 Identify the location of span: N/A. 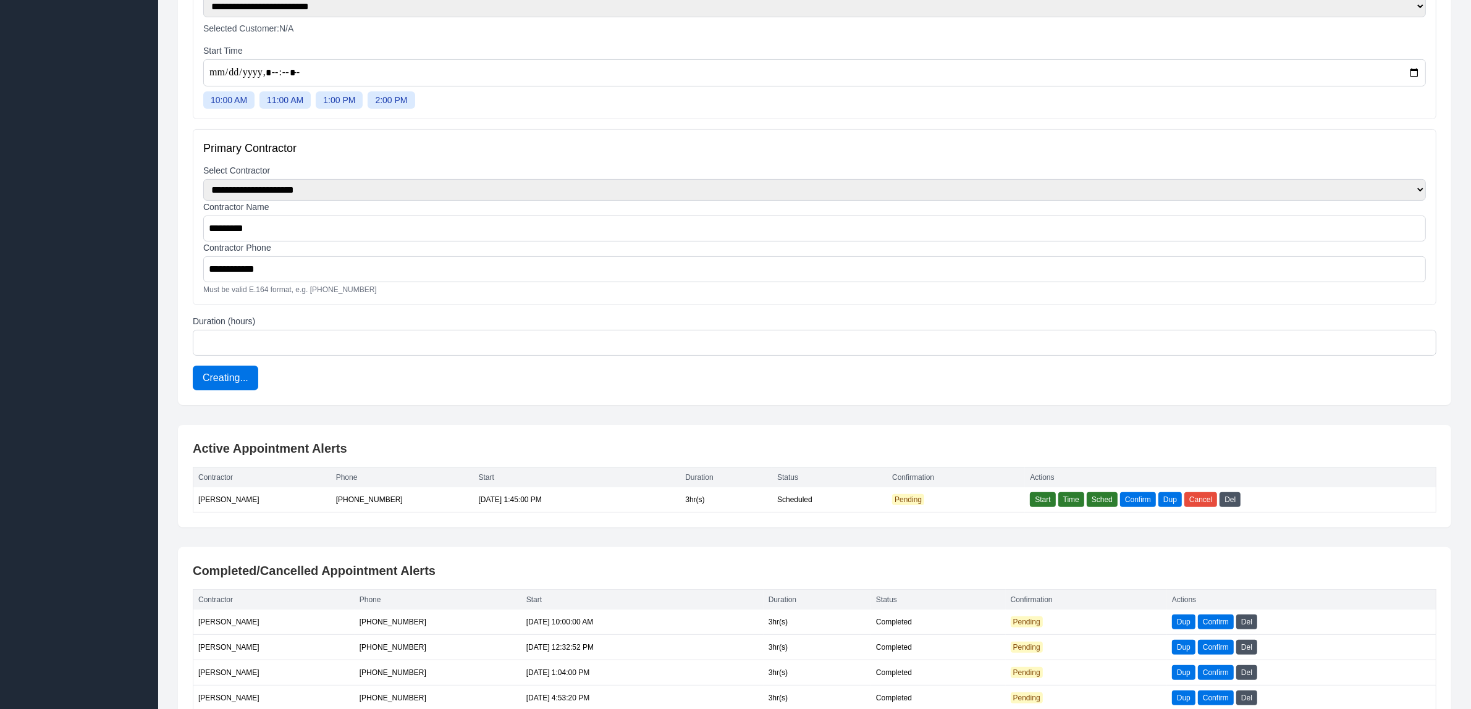
(286, 28).